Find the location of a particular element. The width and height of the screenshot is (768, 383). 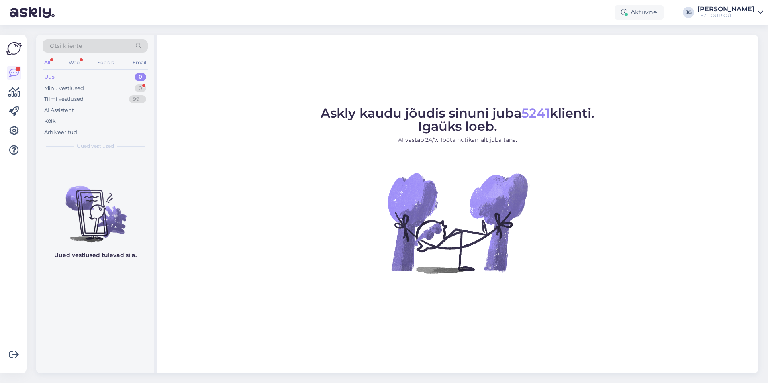

img: No Chat active is located at coordinates (457, 223).